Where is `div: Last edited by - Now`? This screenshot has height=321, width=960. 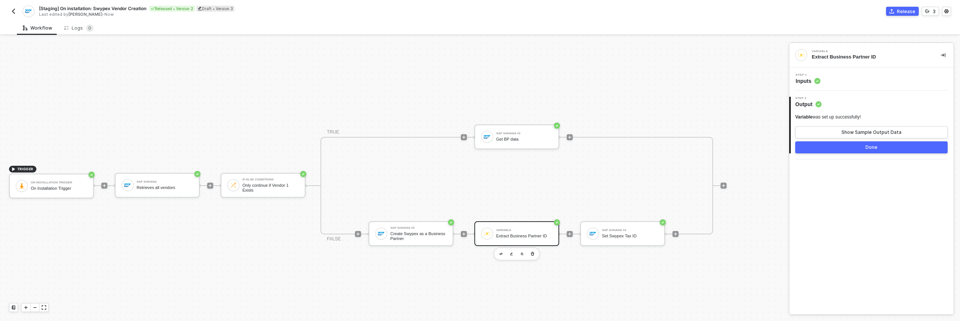 div: Last edited by - Now is located at coordinates (259, 14).